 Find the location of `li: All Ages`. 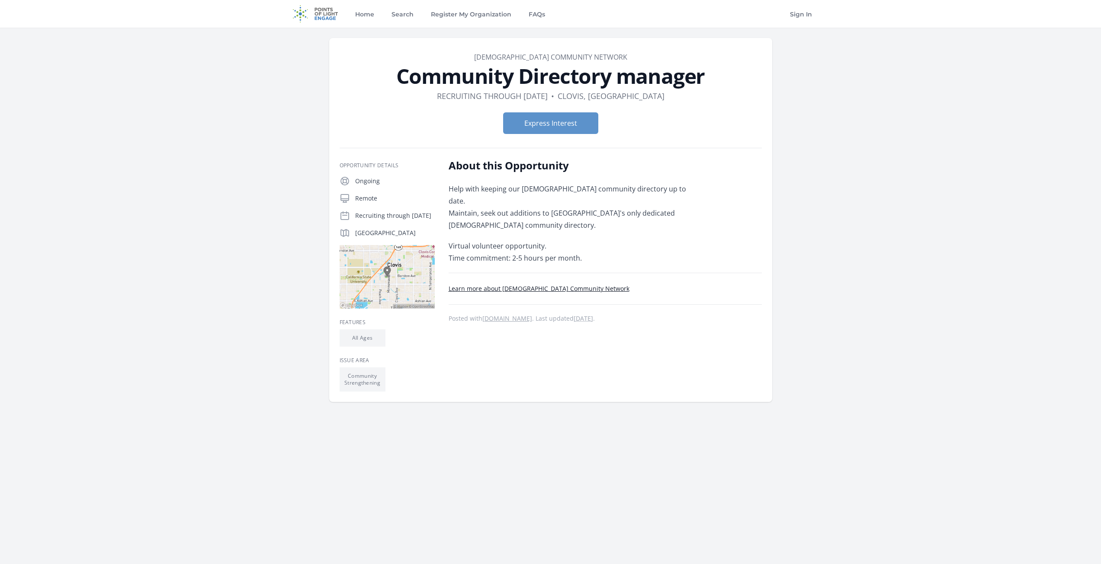

li: All Ages is located at coordinates (362, 338).